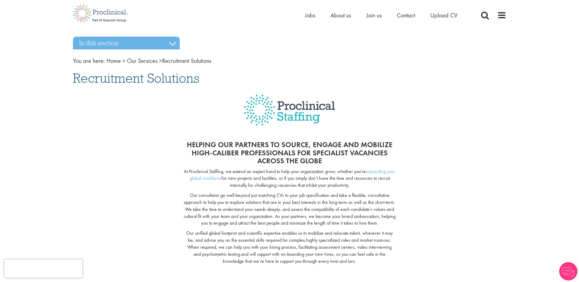  I want to click on span: Upload CV, so click(444, 15).